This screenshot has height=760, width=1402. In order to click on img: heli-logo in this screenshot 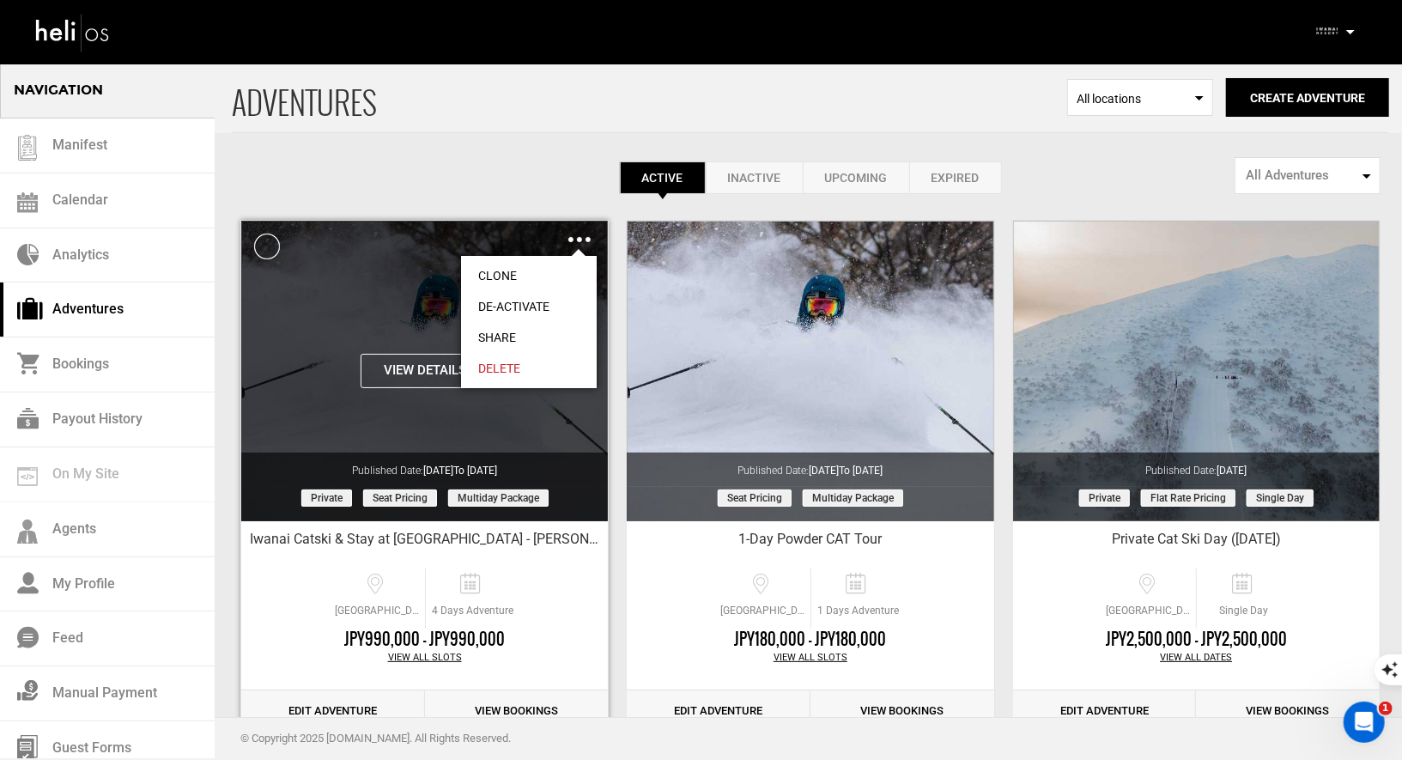, I will do `click(73, 32)`.